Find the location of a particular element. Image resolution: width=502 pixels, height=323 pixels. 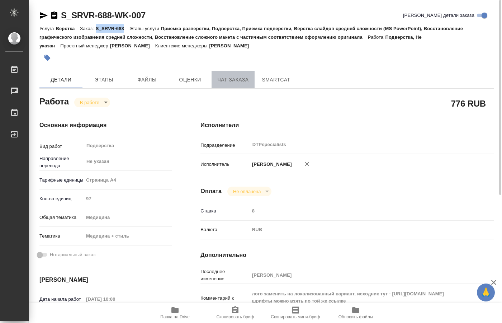

span: Скопировать мини-бриф is located at coordinates (295, 317).